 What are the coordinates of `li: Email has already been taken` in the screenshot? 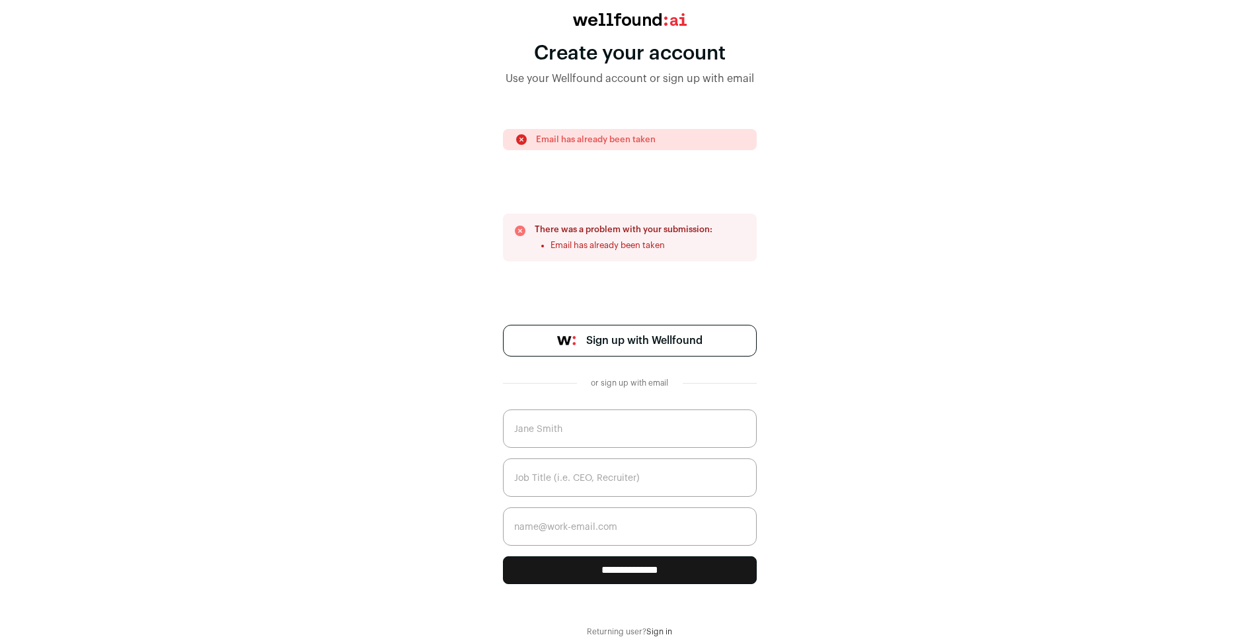 It's located at (631, 245).